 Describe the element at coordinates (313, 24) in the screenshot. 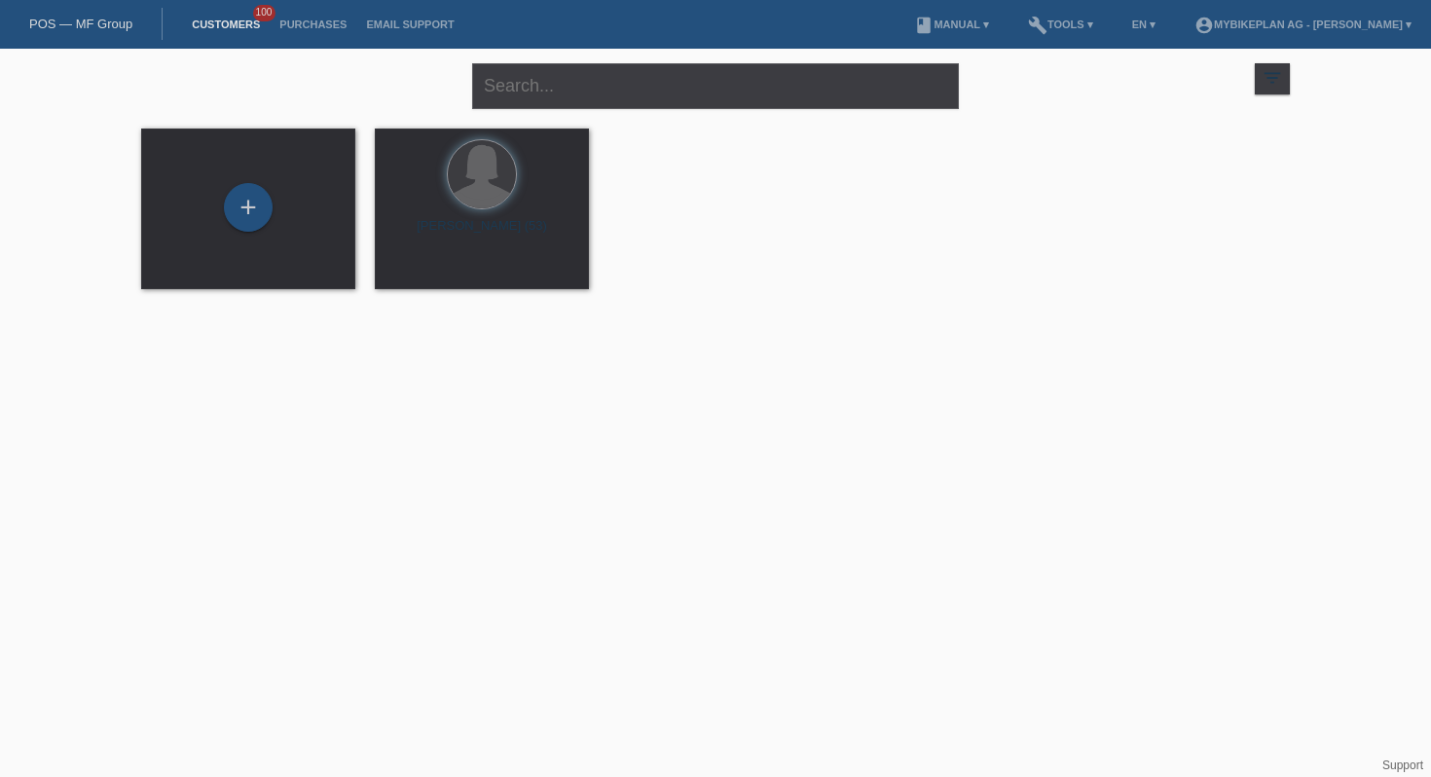

I see `a: Purchases` at that location.